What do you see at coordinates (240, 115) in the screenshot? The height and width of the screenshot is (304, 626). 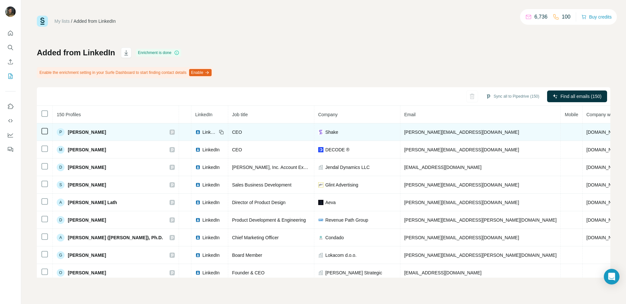 I see `span: Job title` at bounding box center [240, 115].